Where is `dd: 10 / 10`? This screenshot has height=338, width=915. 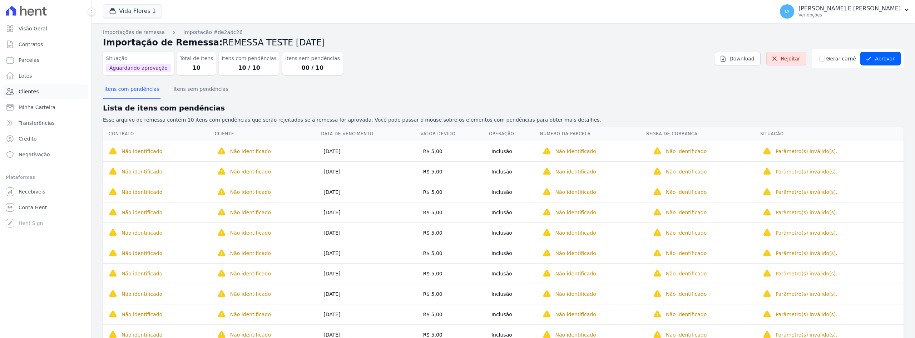
dd: 10 / 10 is located at coordinates (249, 68).